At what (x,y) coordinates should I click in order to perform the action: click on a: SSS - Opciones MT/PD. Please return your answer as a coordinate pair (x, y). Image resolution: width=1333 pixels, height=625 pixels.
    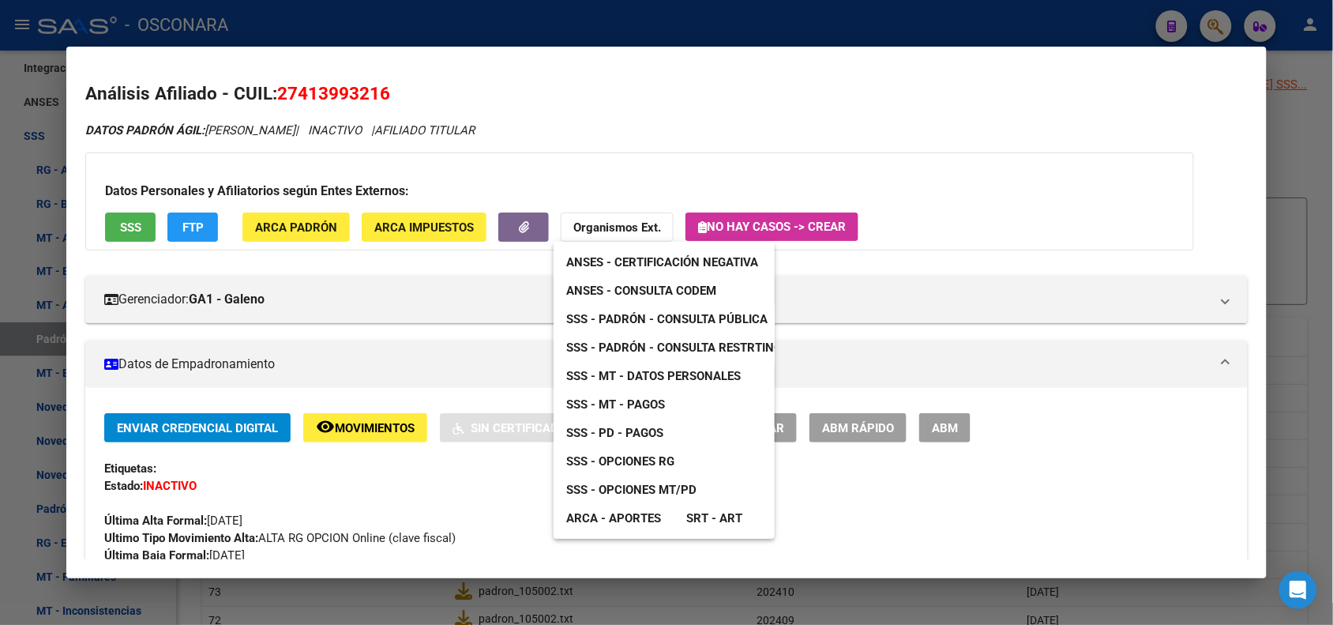
    Looking at the image, I should click on (631, 490).